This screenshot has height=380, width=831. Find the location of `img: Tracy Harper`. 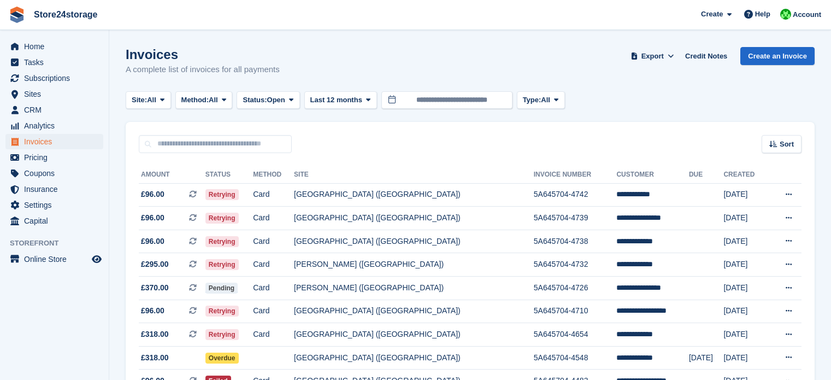

img: Tracy Harper is located at coordinates (786, 14).